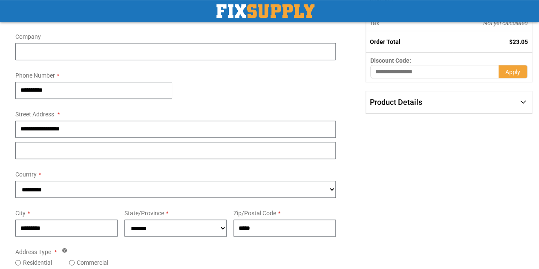 The width and height of the screenshot is (539, 269). What do you see at coordinates (512, 72) in the screenshot?
I see `span: Apply` at bounding box center [512, 72].